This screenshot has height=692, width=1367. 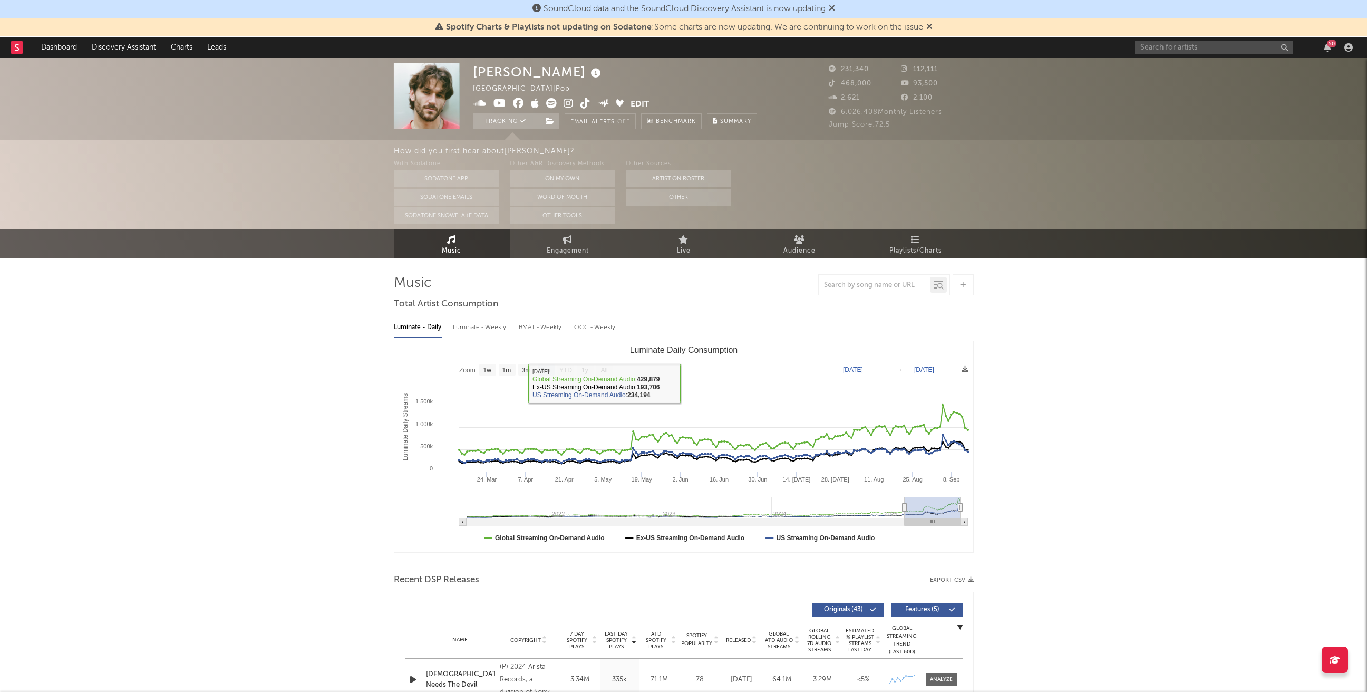 What do you see at coordinates (823, 680) in the screenshot?
I see `div: 3.29M` at bounding box center [823, 680].